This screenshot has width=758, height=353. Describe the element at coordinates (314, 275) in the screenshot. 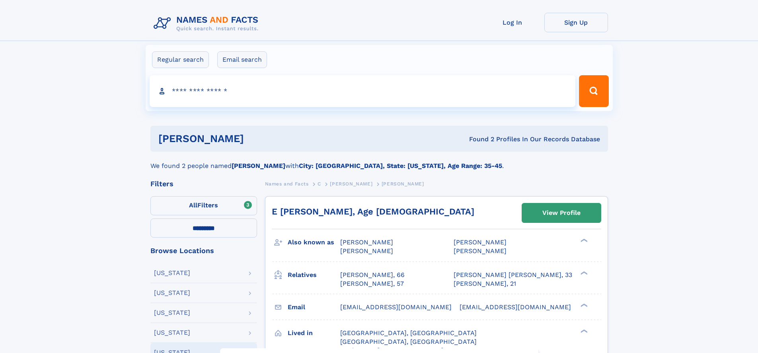

I see `h3: Relatives` at that location.